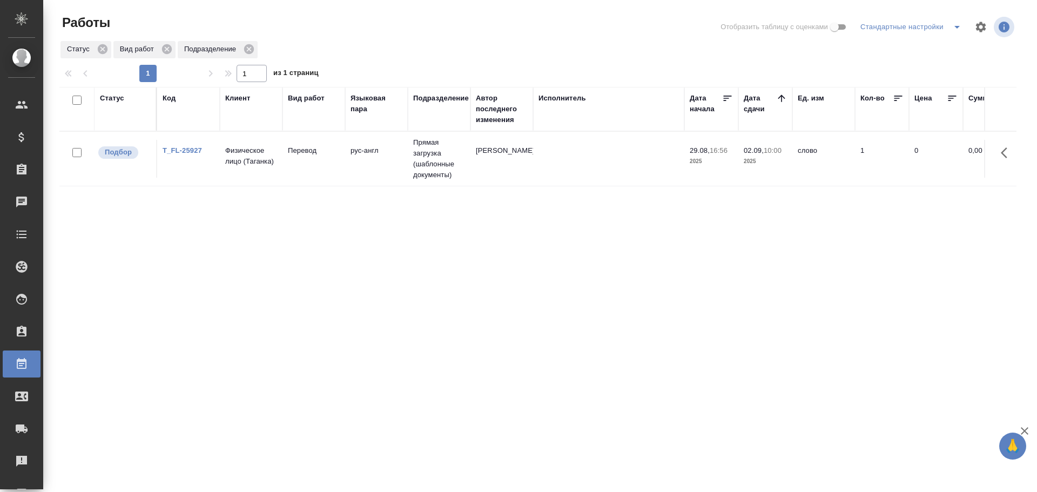  What do you see at coordinates (913, 27) in the screenshot?
I see `div: split button` at bounding box center [913, 27].